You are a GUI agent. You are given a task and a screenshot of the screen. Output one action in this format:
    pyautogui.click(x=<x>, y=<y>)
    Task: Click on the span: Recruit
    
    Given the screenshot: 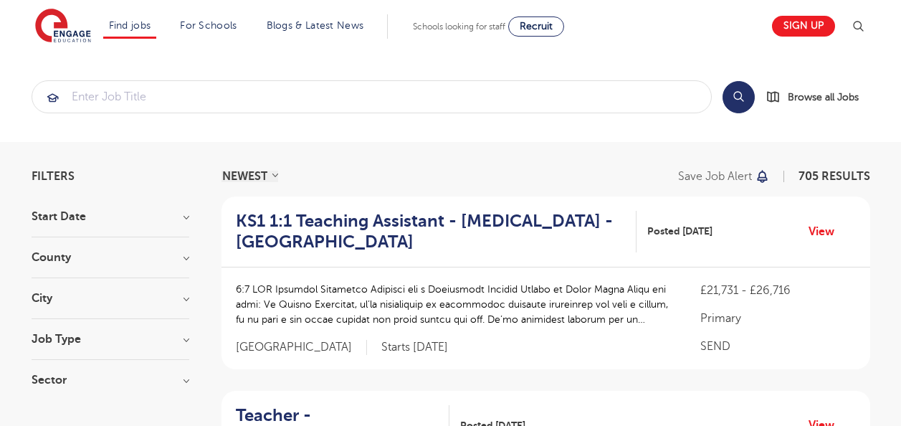 What is the action you would take?
    pyautogui.click(x=536, y=26)
    